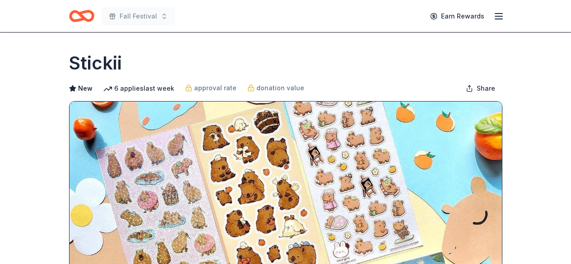 This screenshot has width=571, height=264. Describe the element at coordinates (85, 88) in the screenshot. I see `span: New` at that location.